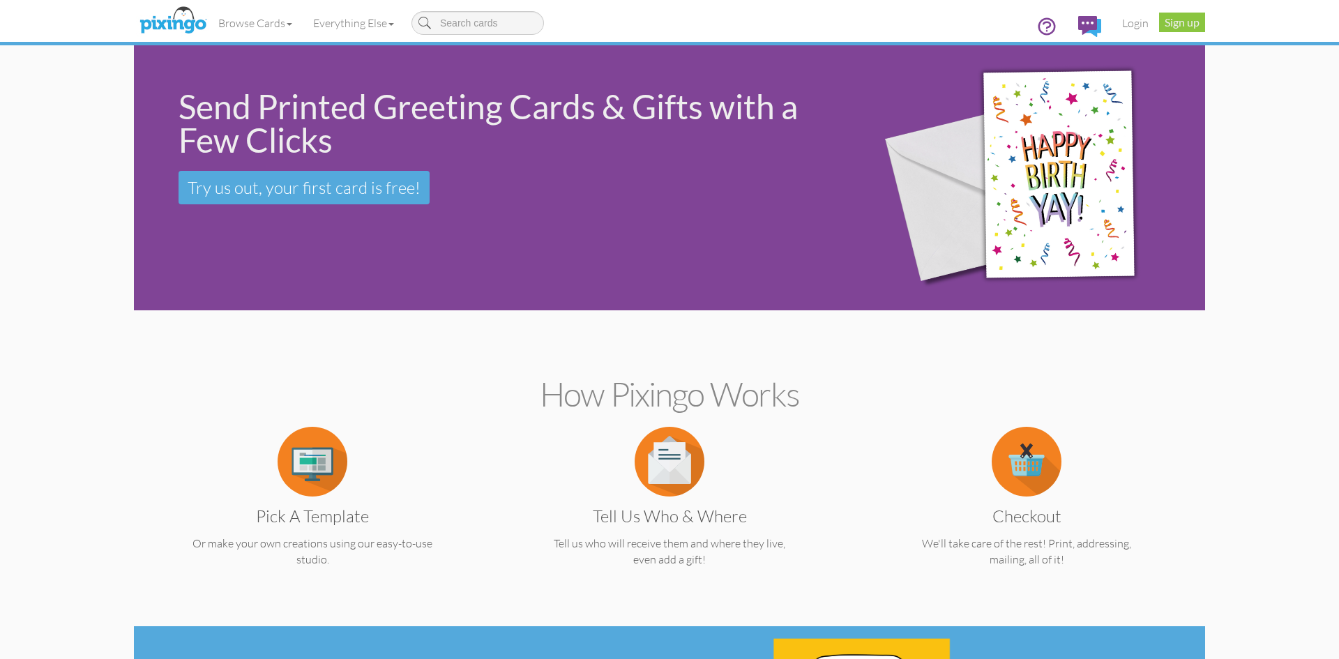 The height and width of the screenshot is (659, 1339). I want to click on p: Or make your own creations using our easy-to-use studio., so click(313, 552).